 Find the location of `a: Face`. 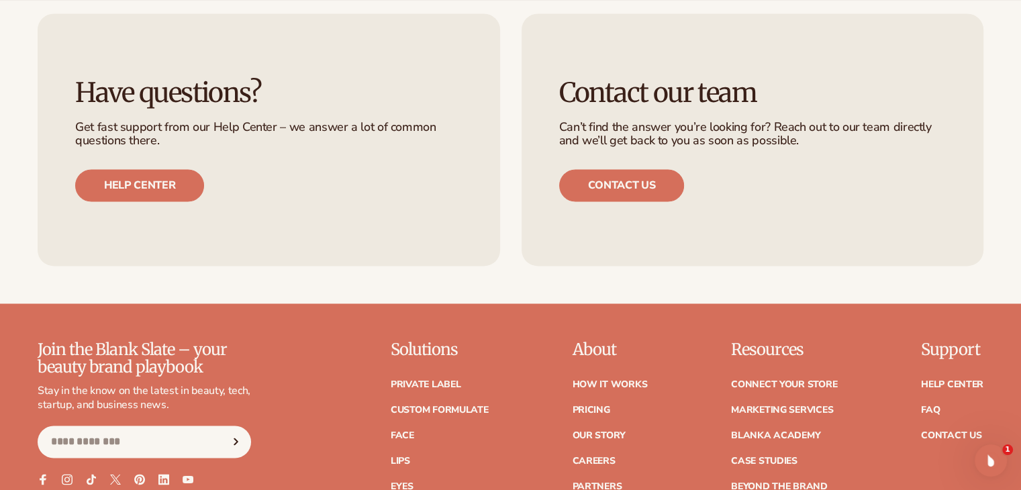

a: Face is located at coordinates (402, 435).